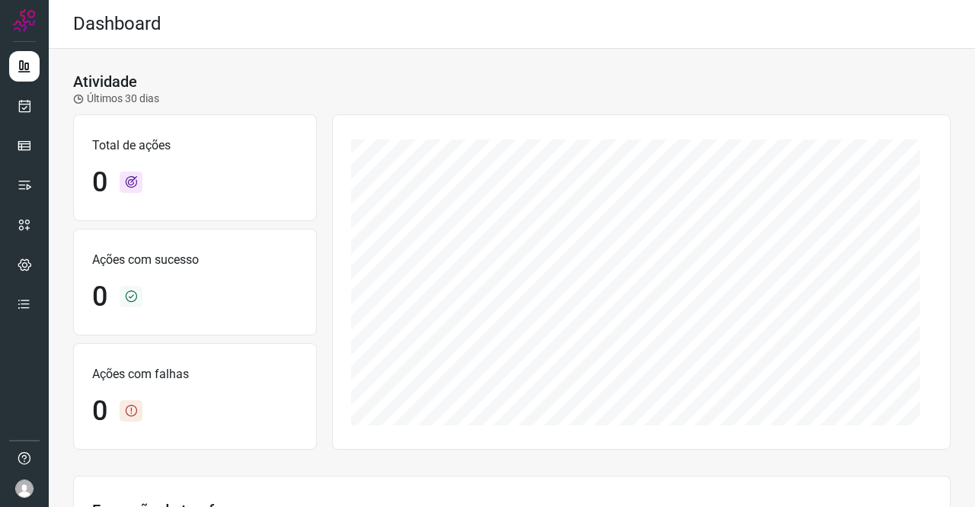  What do you see at coordinates (117, 24) in the screenshot?
I see `h2: Dashboard` at bounding box center [117, 24].